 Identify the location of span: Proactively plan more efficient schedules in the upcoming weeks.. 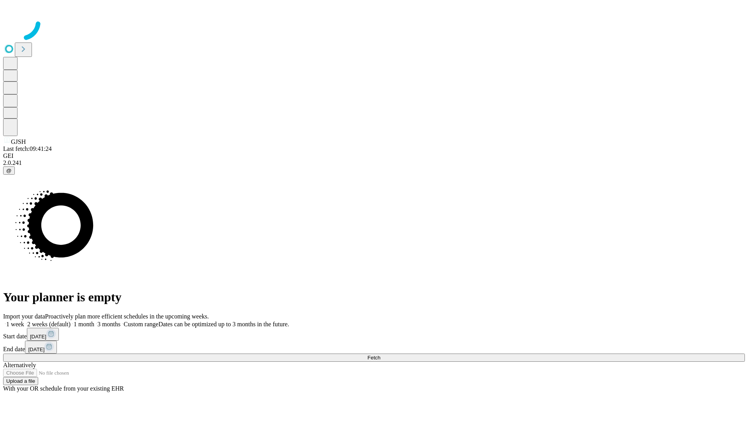
(127, 316).